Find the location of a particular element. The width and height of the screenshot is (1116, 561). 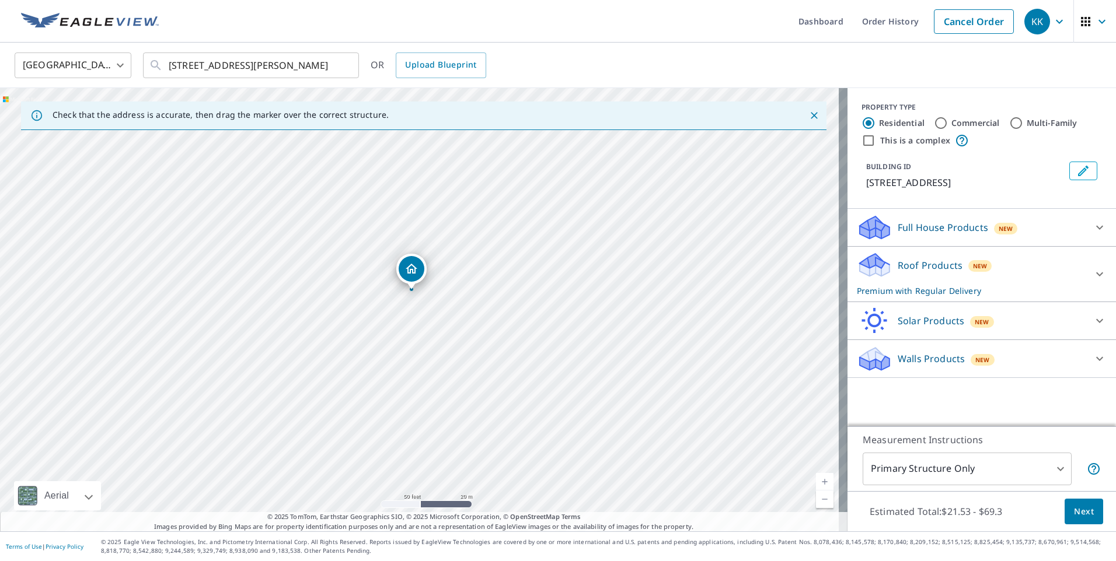

p: Check that the address is accurate, then drag the marker over the correct structure. is located at coordinates (221, 115).